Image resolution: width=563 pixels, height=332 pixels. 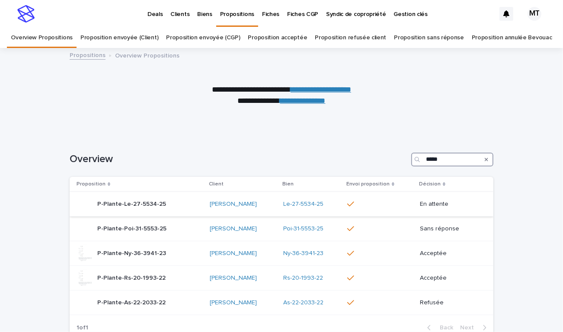 I want to click on a: Overview Propositions, so click(x=42, y=38).